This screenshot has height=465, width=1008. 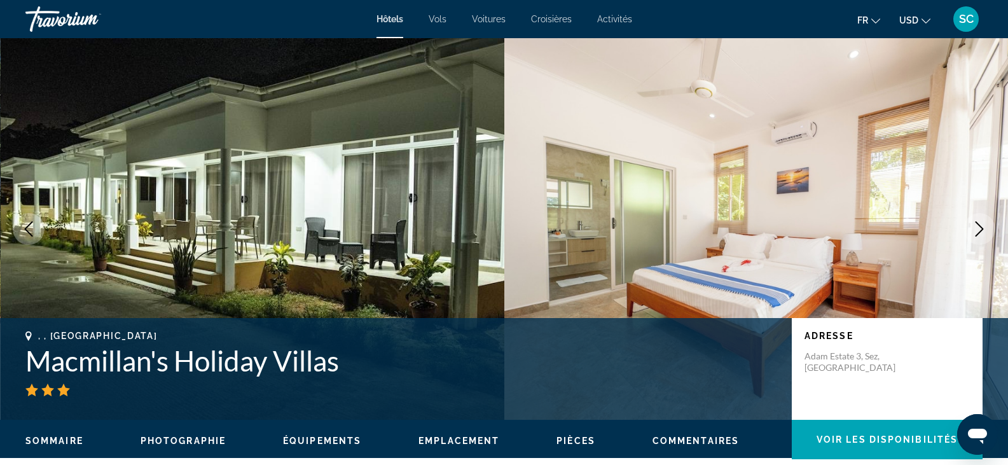 What do you see at coordinates (862, 20) in the screenshot?
I see `span: fr` at bounding box center [862, 20].